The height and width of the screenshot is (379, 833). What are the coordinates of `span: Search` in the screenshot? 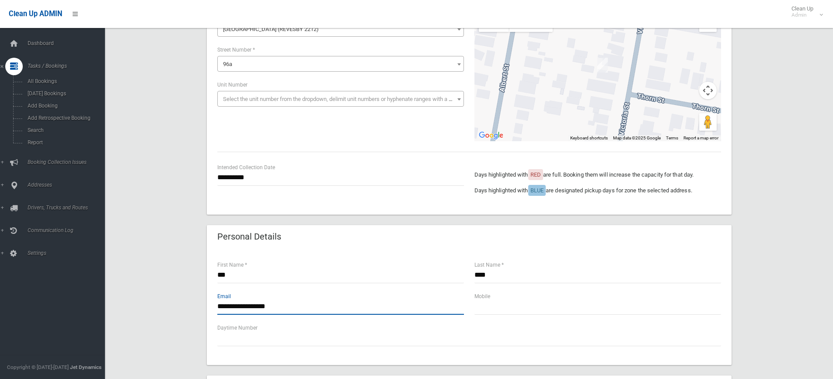 It's located at (64, 130).